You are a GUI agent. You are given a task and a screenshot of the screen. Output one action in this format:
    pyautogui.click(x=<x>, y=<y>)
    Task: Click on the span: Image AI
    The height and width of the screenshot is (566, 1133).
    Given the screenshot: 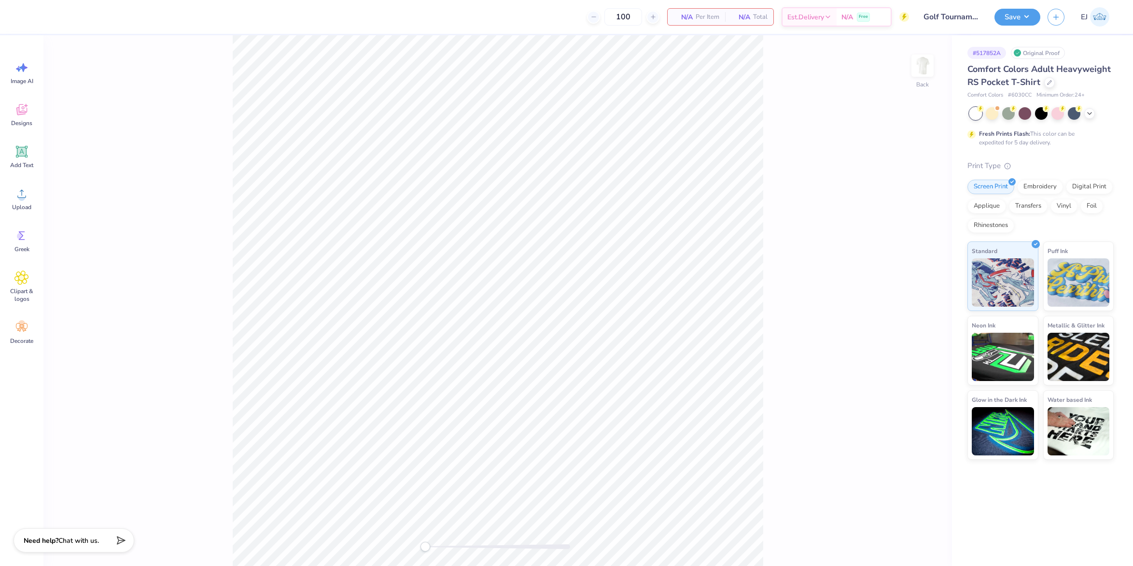 What is the action you would take?
    pyautogui.click(x=22, y=81)
    